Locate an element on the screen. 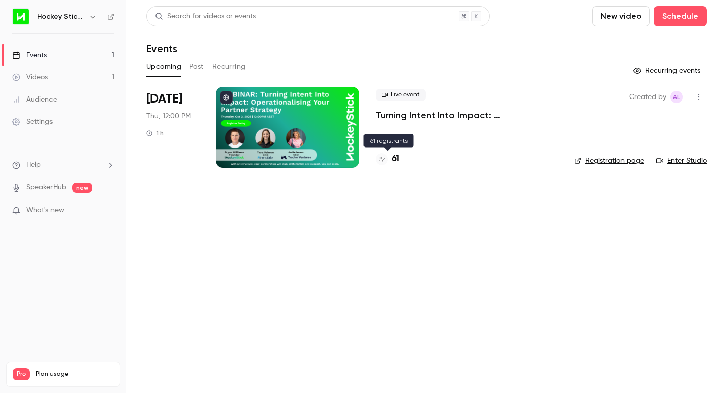 Image resolution: width=727 pixels, height=393 pixels. span: Thu, 12:00 PM is located at coordinates (169, 116).